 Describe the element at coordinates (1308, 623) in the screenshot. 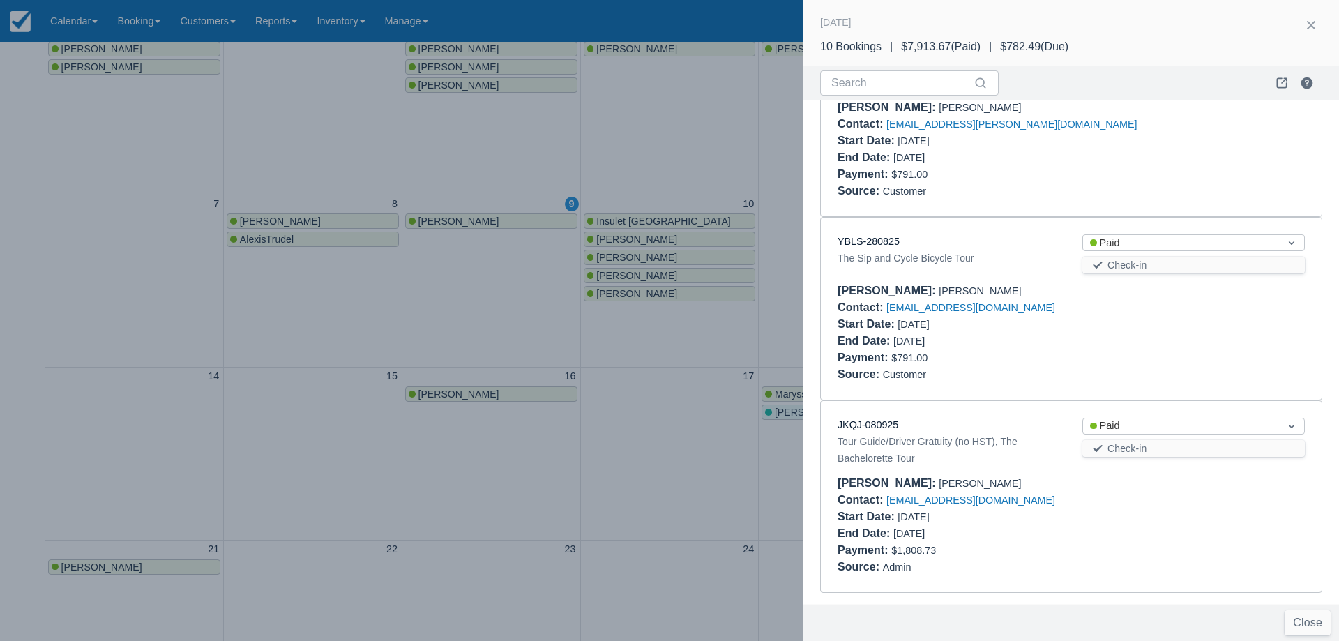

I see `button: Close` at that location.